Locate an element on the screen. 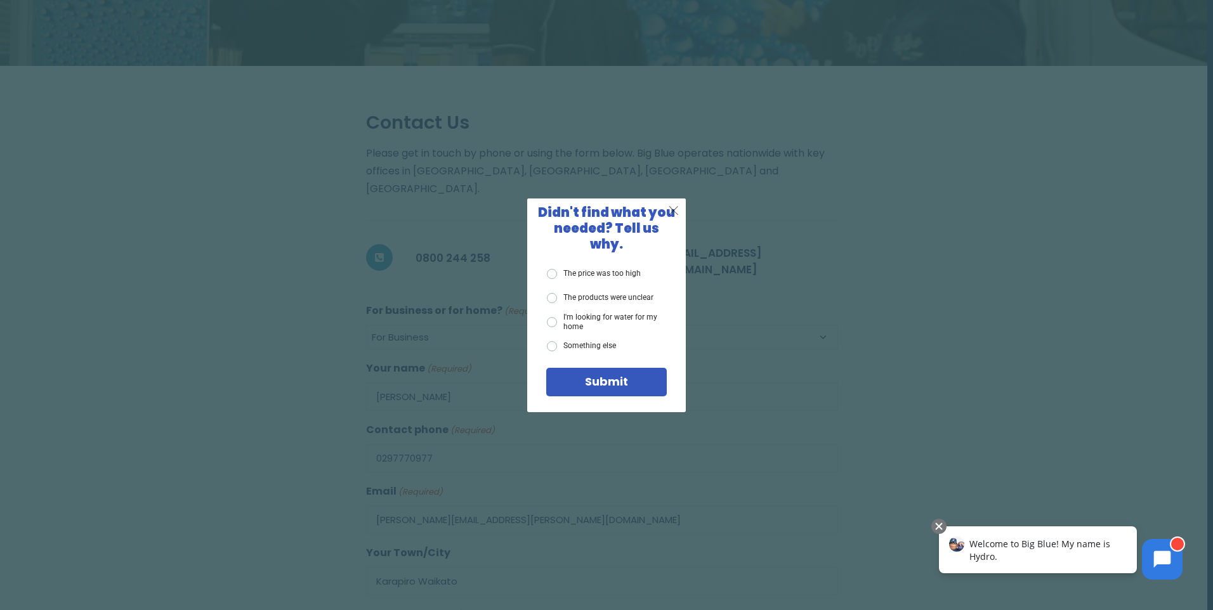  label: The products were unclear is located at coordinates (600, 298).